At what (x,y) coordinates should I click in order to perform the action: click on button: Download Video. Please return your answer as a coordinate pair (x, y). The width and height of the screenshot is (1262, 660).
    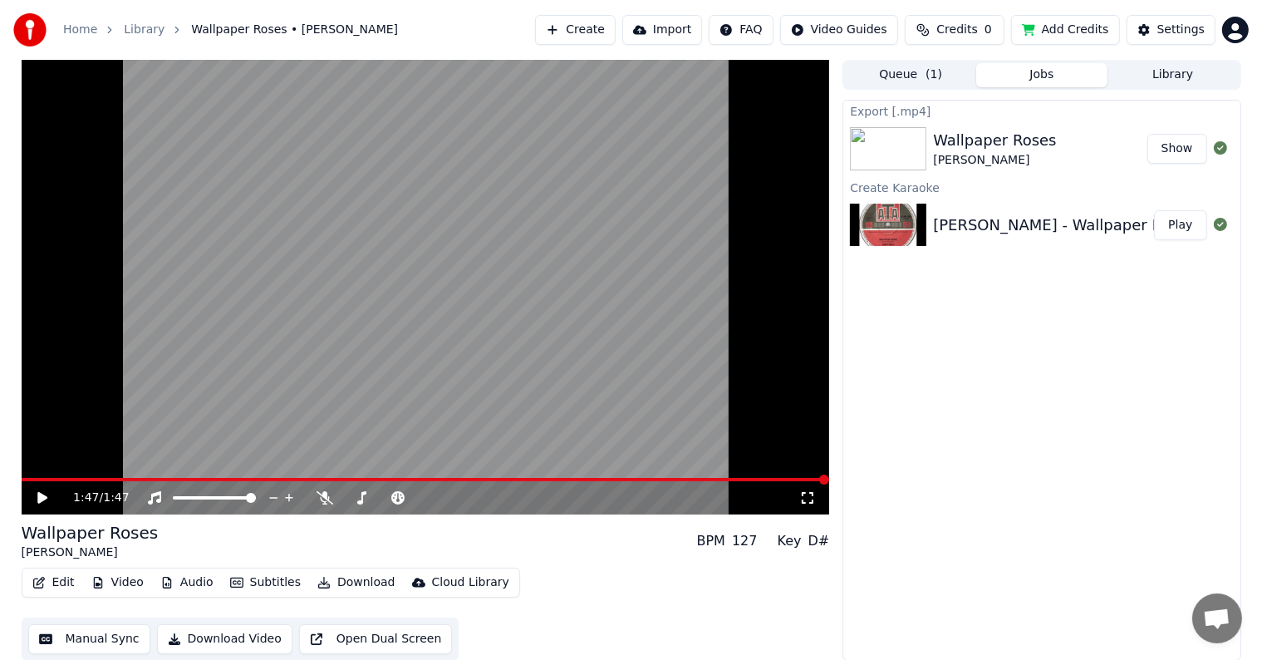
    Looking at the image, I should click on (224, 639).